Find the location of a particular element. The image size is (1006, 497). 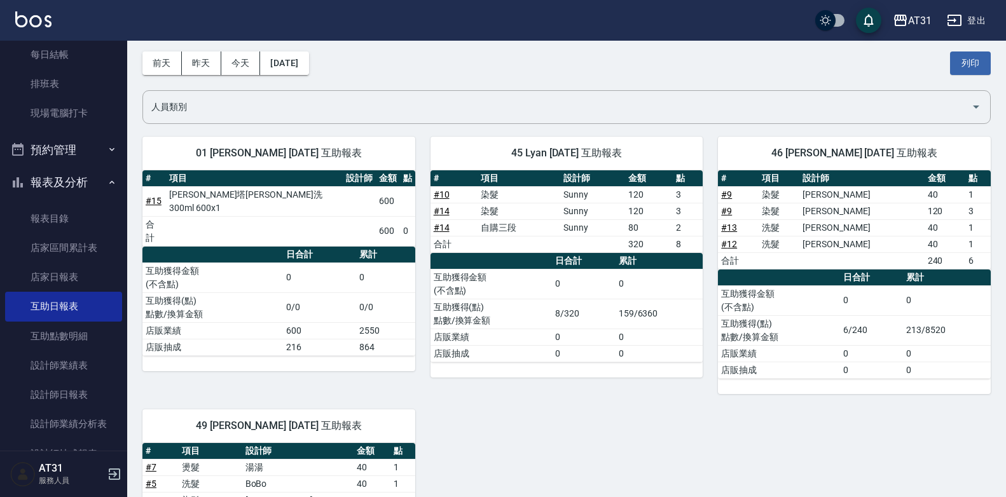

td: 213/8520 is located at coordinates (947, 330).